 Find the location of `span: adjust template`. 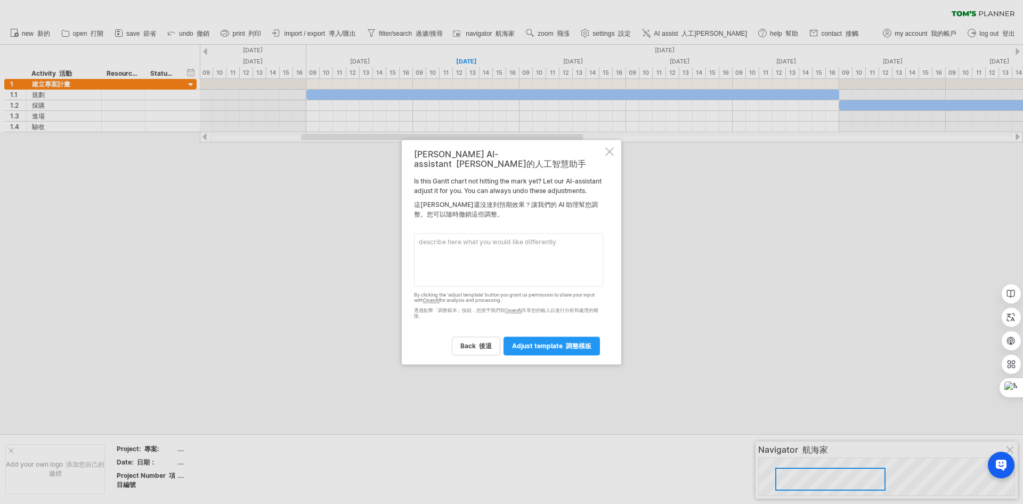

span: adjust template is located at coordinates (552, 345).